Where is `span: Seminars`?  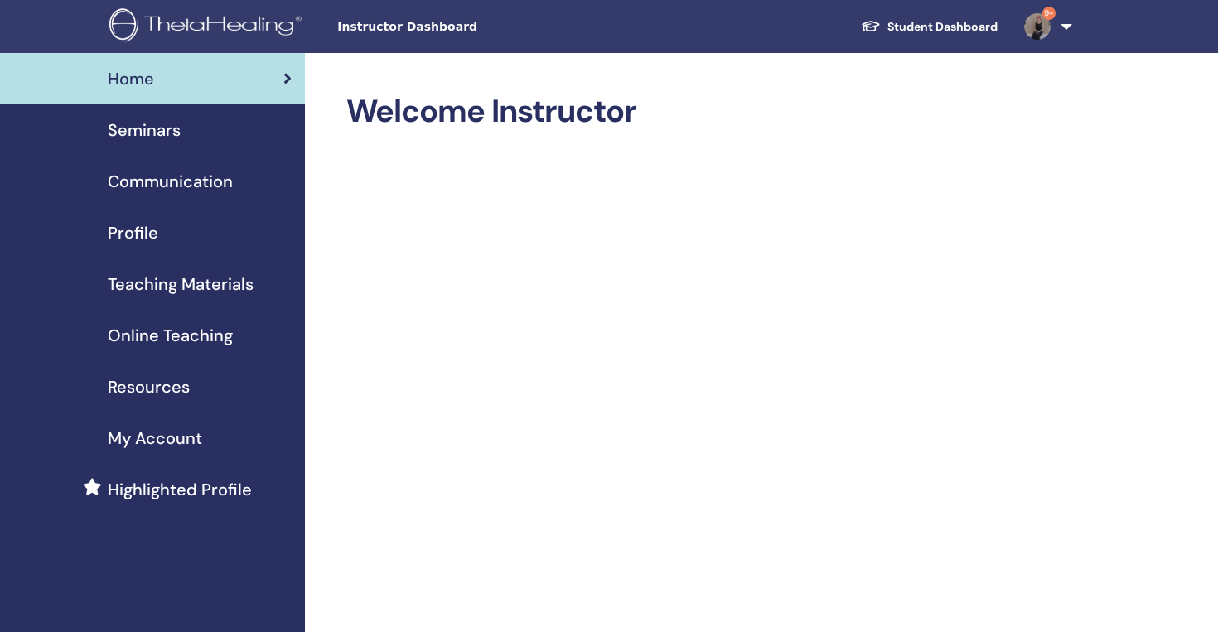 span: Seminars is located at coordinates (144, 130).